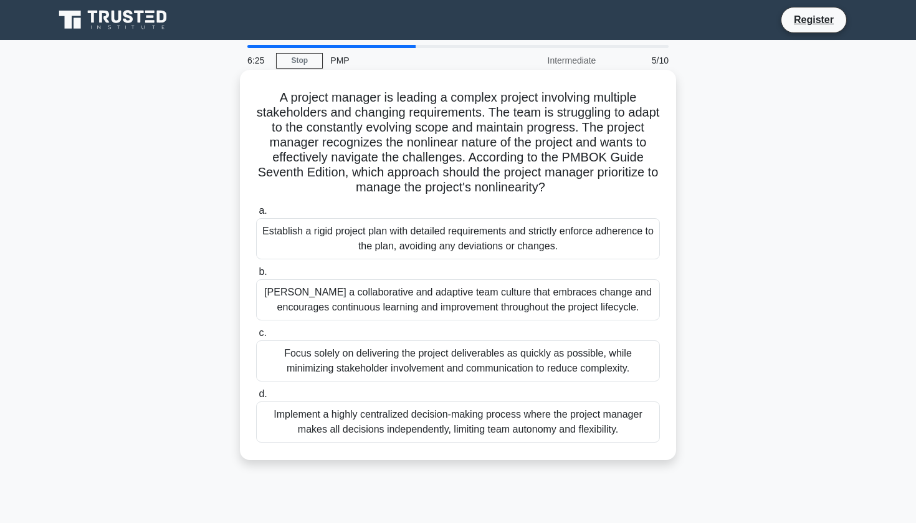 The width and height of the screenshot is (916, 523). What do you see at coordinates (408, 60) in the screenshot?
I see `div: PMP` at bounding box center [408, 60].